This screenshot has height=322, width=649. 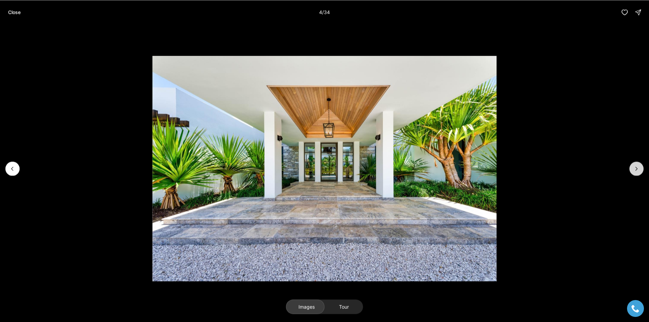 I want to click on button: Close, so click(x=14, y=12).